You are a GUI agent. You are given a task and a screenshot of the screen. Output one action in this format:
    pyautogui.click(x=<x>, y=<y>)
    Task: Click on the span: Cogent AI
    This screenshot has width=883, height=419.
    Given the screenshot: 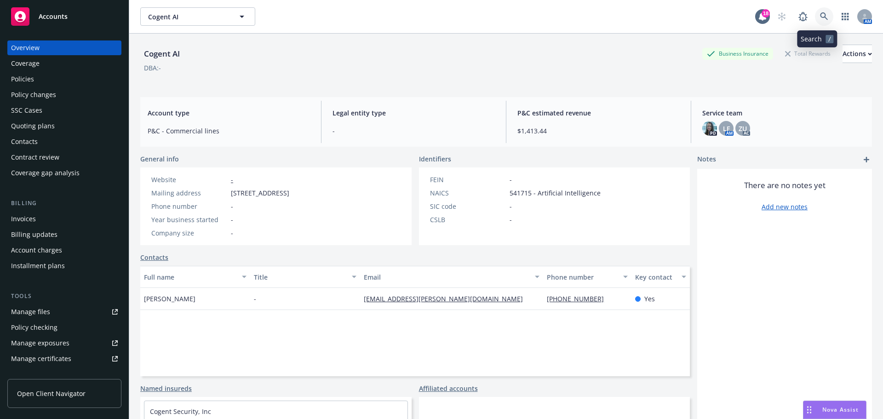 What is the action you would take?
    pyautogui.click(x=188, y=17)
    